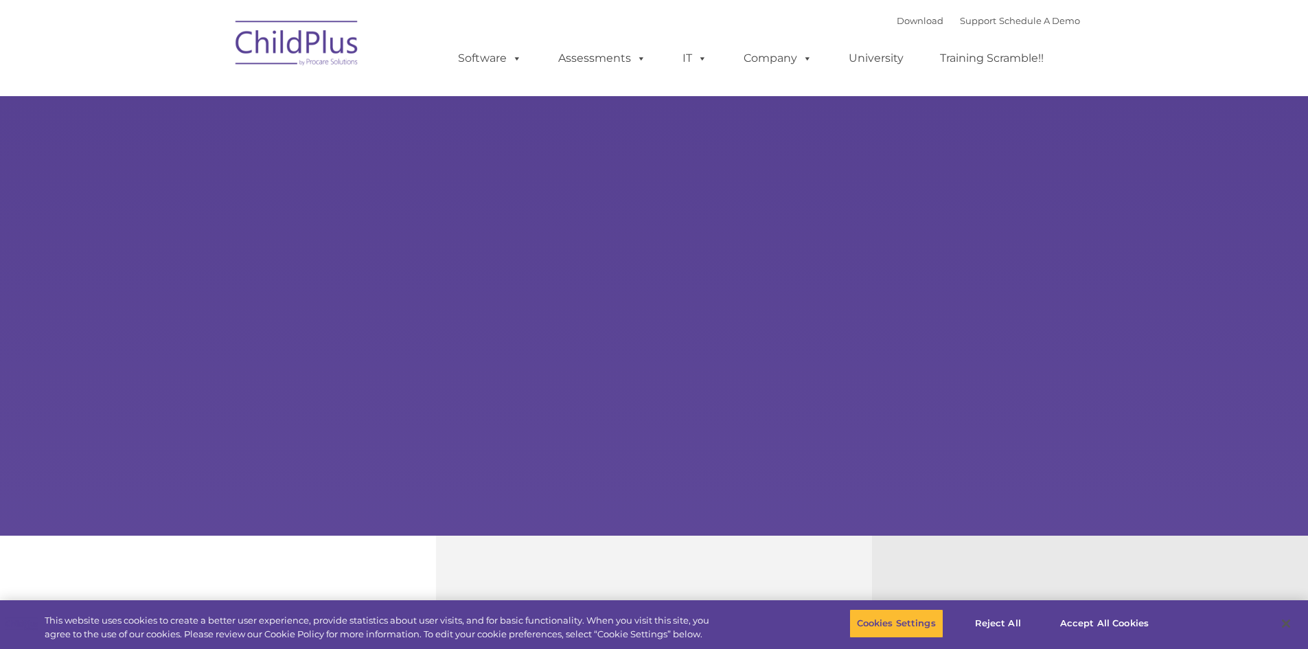 This screenshot has height=649, width=1308. Describe the element at coordinates (876, 58) in the screenshot. I see `a: University` at that location.